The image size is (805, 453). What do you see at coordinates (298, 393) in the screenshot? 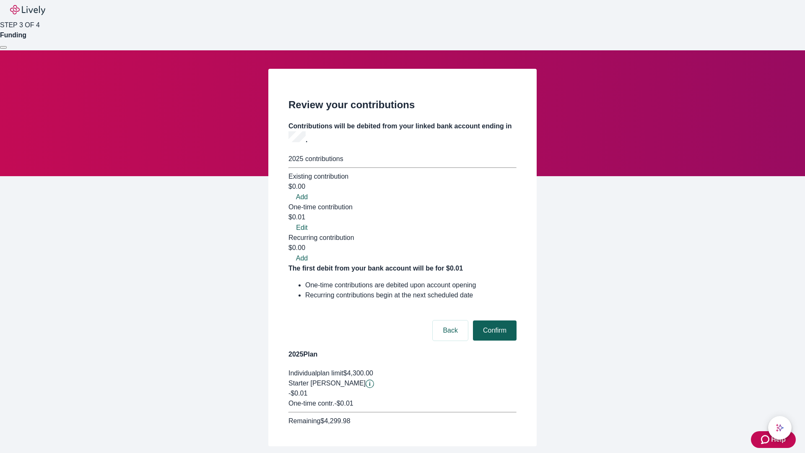
I see `span: -$0.01` at bounding box center [298, 393].